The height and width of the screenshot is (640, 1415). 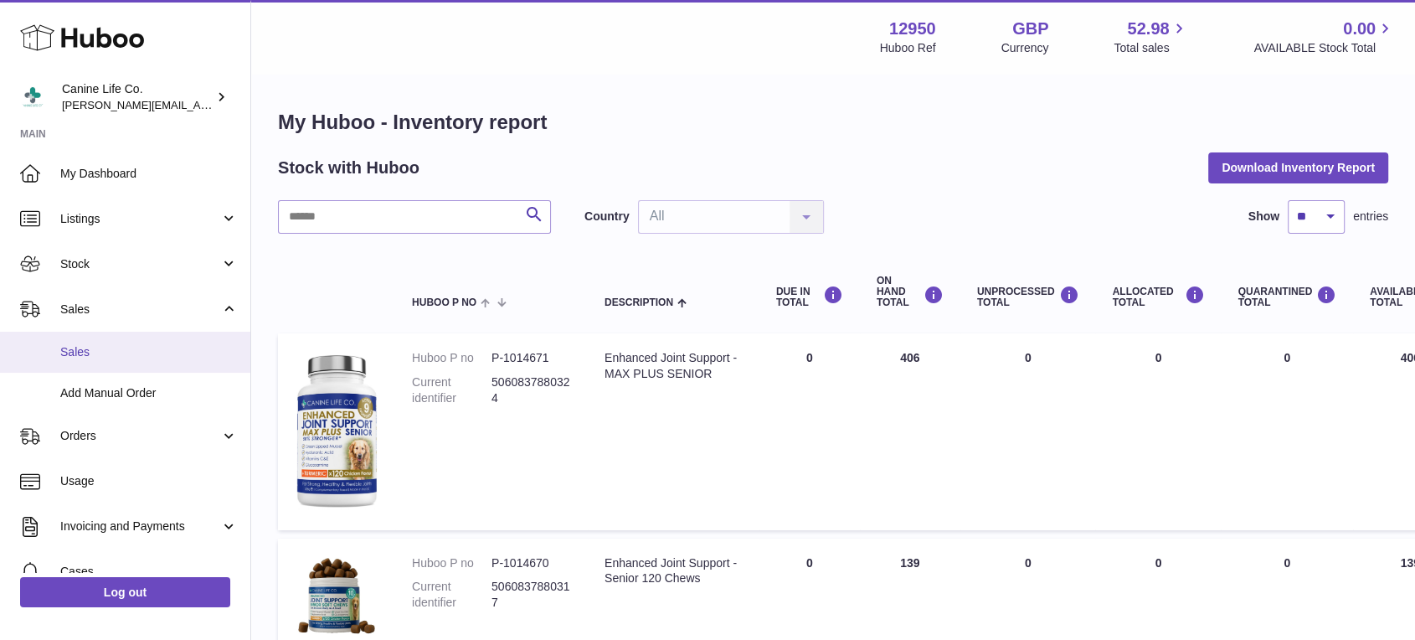 I want to click on dd: 5060837880324, so click(x=531, y=390).